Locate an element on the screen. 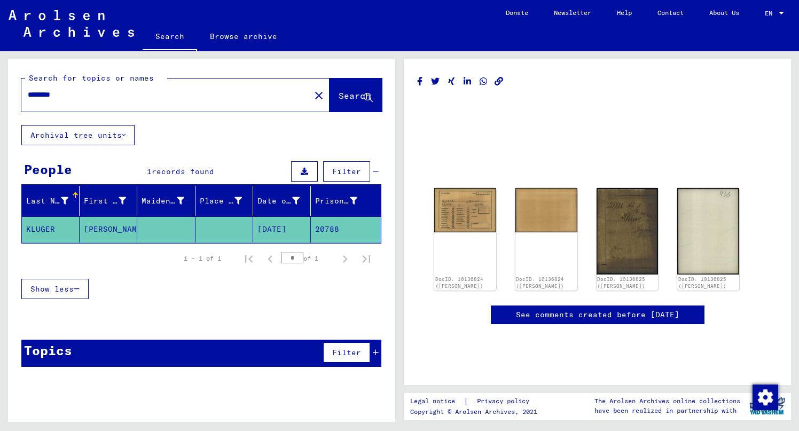  mat-header-cell: First Name is located at coordinates (108, 201).